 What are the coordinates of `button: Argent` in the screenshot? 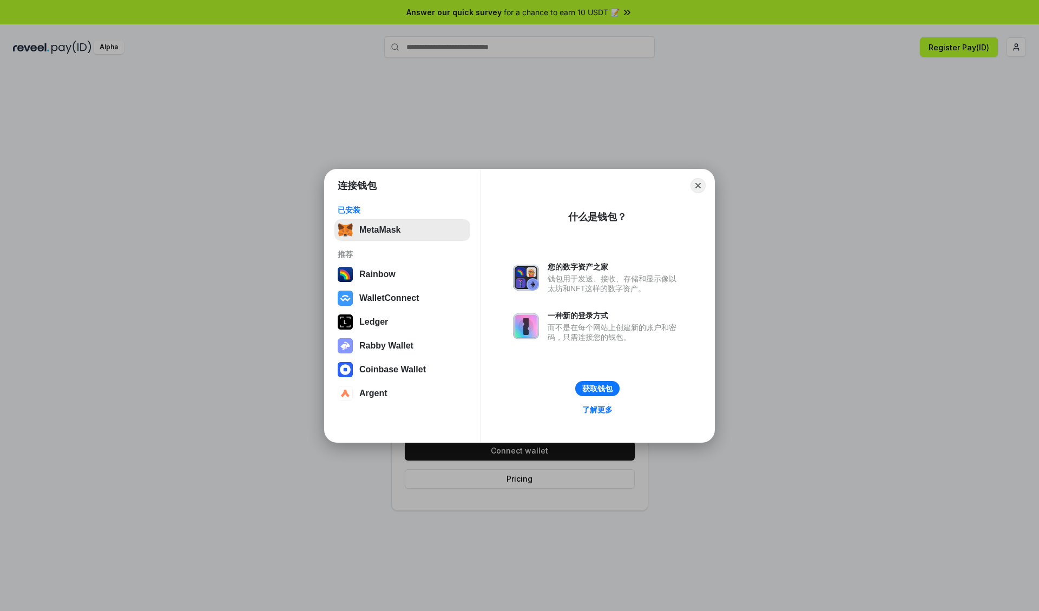 It's located at (402, 393).